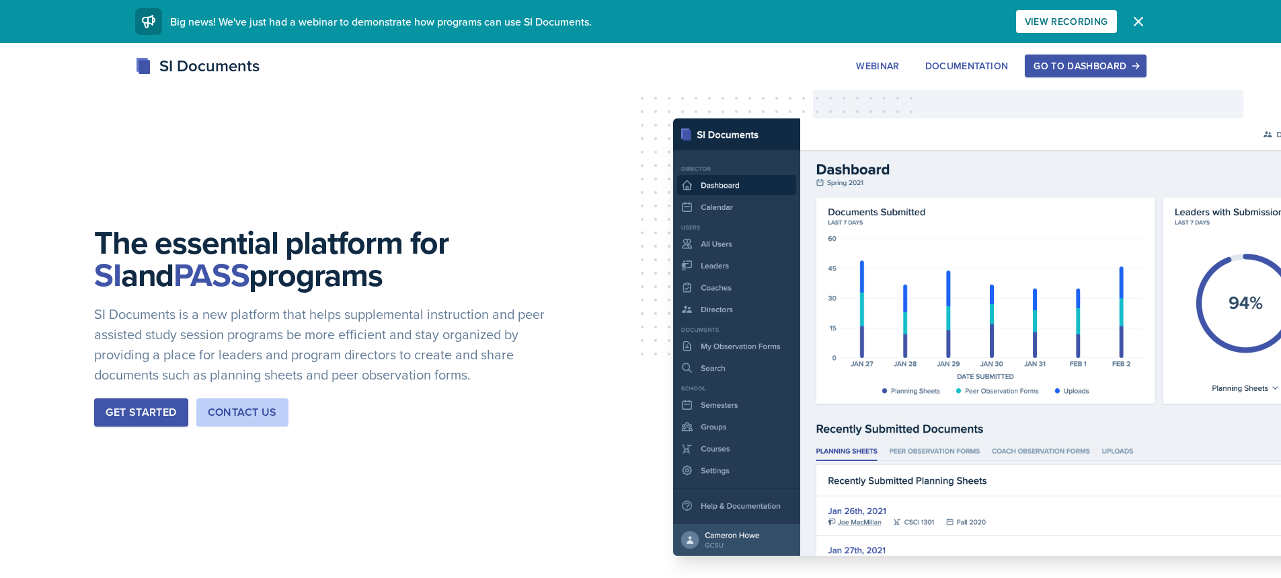 The width and height of the screenshot is (1281, 578). Describe the element at coordinates (1066, 22) in the screenshot. I see `div: View Recording` at that location.